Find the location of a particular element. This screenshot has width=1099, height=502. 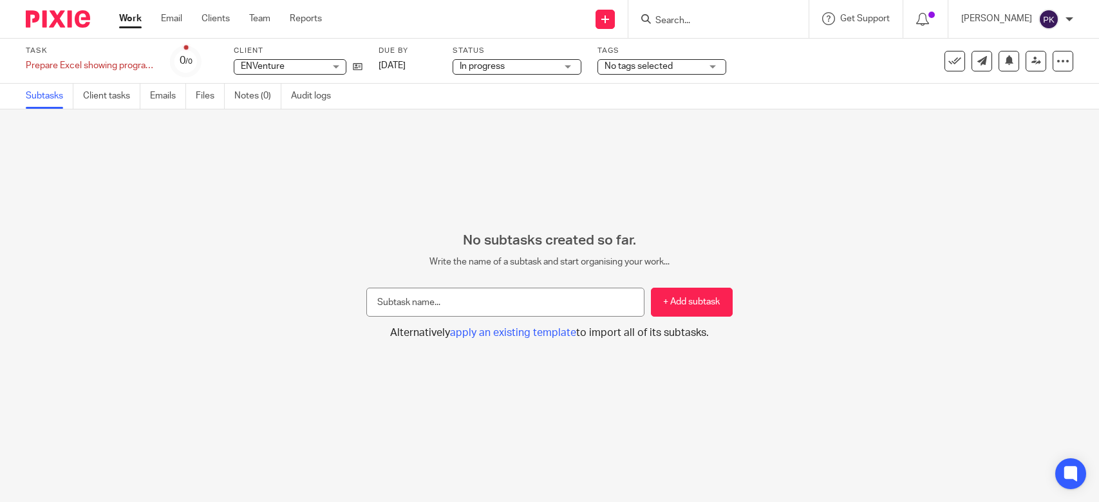

div: Prepare Excel showing programs and split contributions. is located at coordinates (90, 66).